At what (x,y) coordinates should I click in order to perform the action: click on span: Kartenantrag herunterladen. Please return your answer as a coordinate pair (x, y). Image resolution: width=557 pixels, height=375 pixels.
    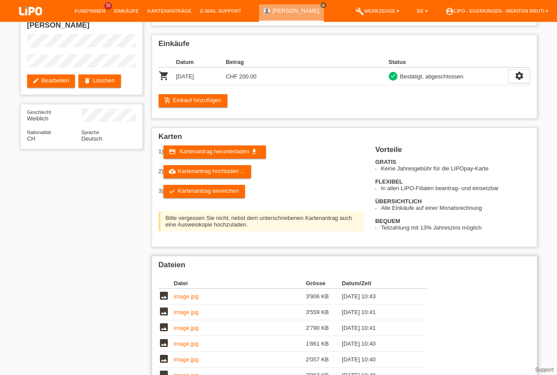
    Looking at the image, I should click on (214, 151).